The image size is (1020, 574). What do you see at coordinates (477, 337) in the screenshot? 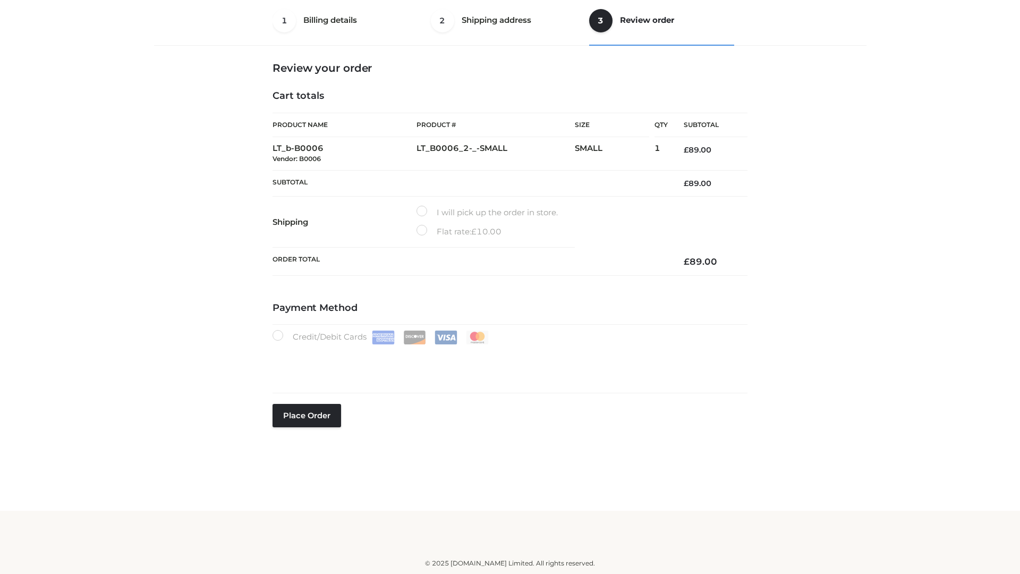
I see `img: Mastercard` at bounding box center [477, 337].